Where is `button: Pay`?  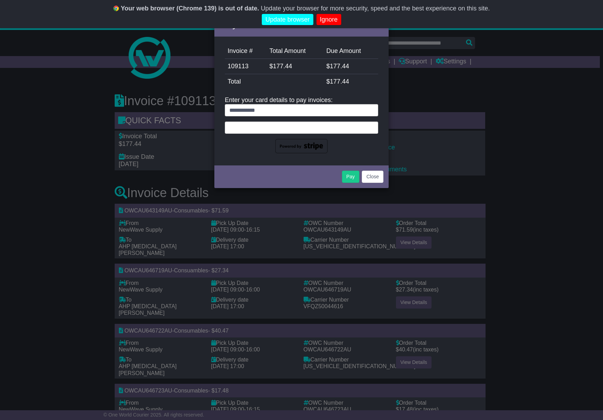
button: Pay is located at coordinates (351, 177).